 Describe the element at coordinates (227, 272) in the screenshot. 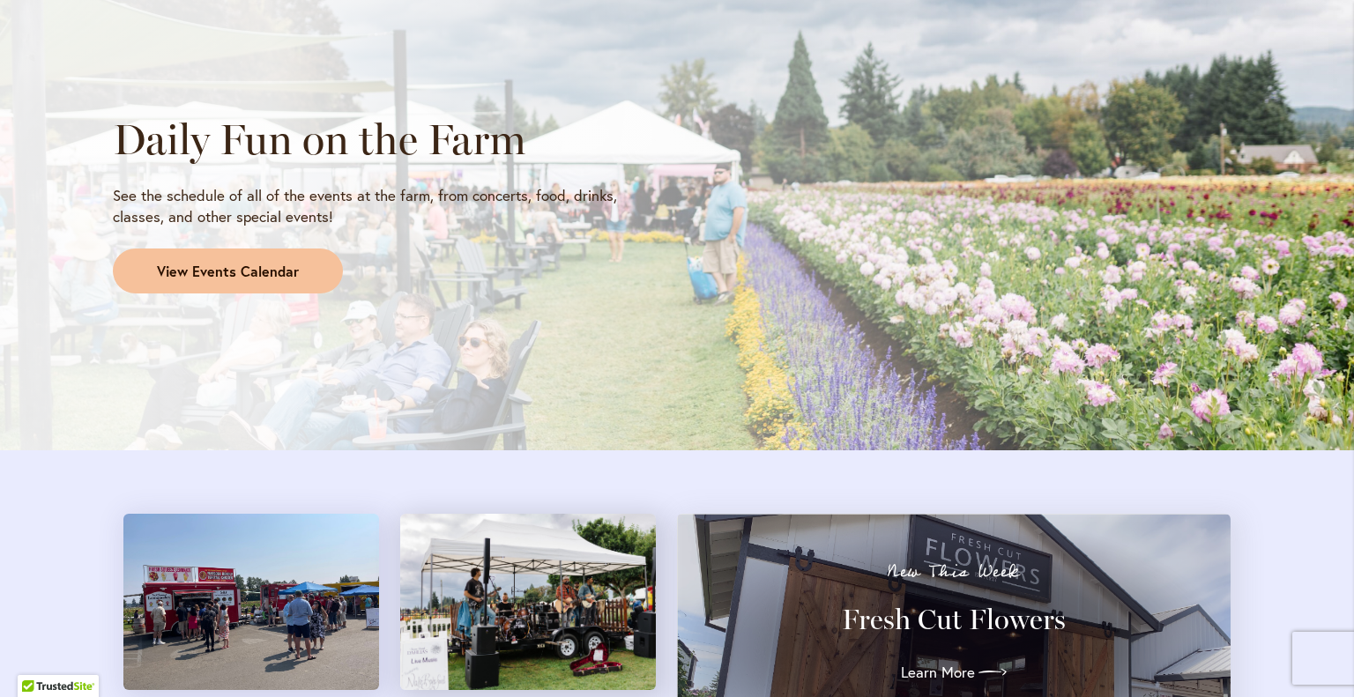

I see `span: View Events Calendar` at that location.